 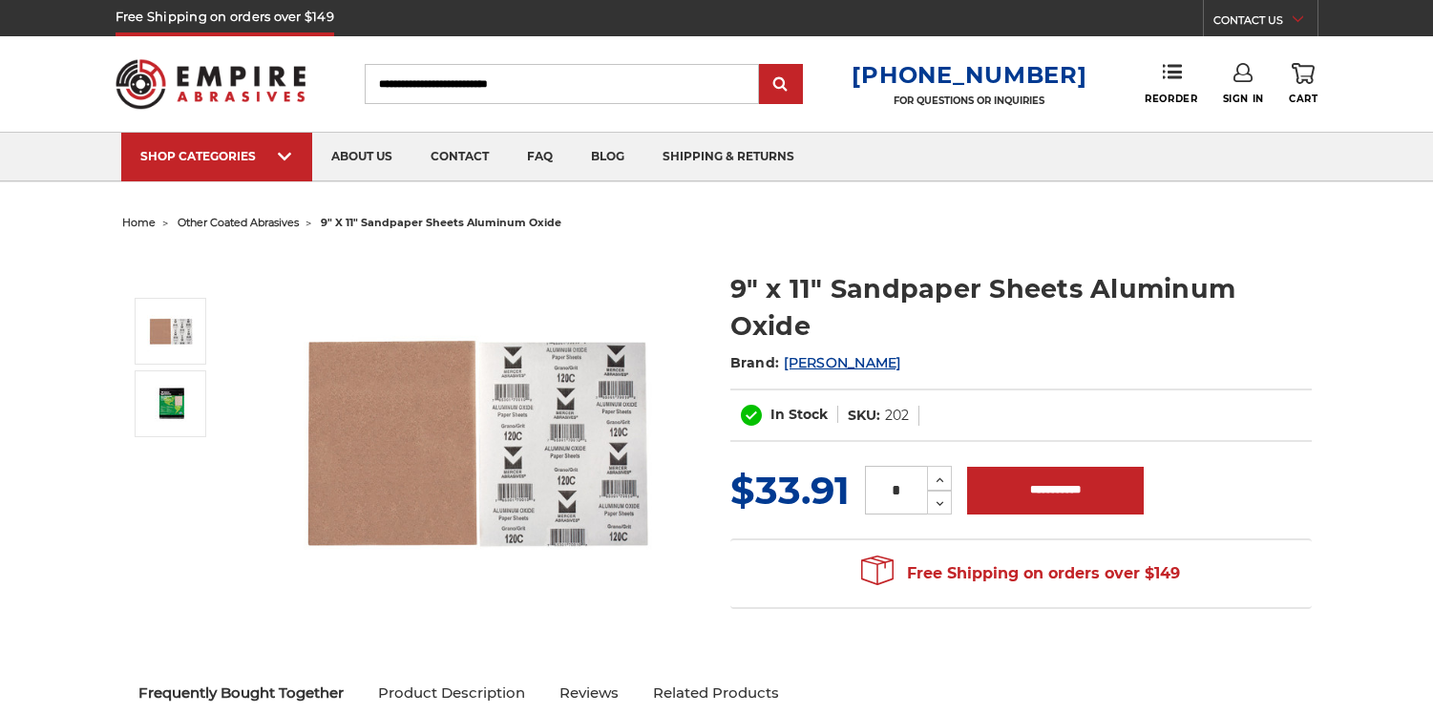 What do you see at coordinates (459, 157) in the screenshot?
I see `a: contact` at bounding box center [459, 157].